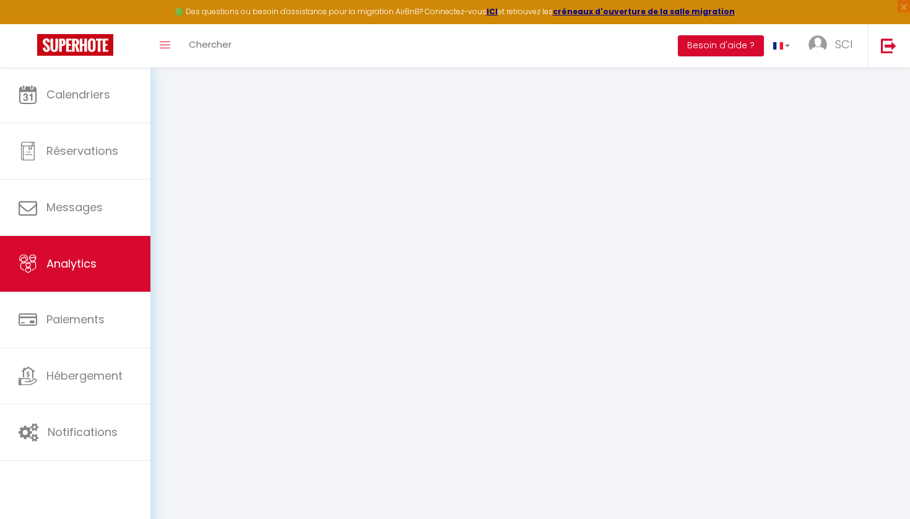 The width and height of the screenshot is (910, 519). I want to click on img: Super Booking, so click(75, 45).